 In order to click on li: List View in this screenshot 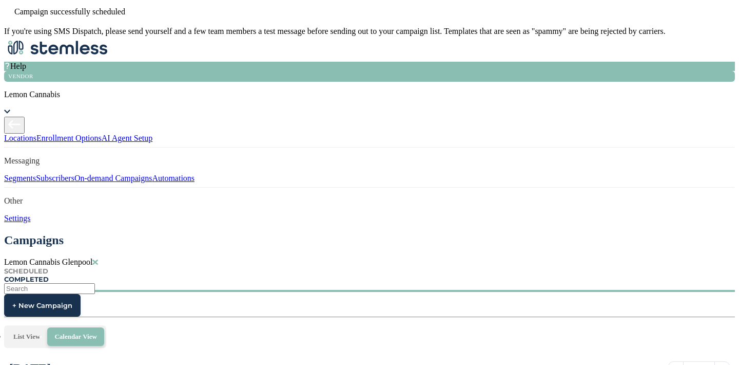, I will do `click(27, 336)`.